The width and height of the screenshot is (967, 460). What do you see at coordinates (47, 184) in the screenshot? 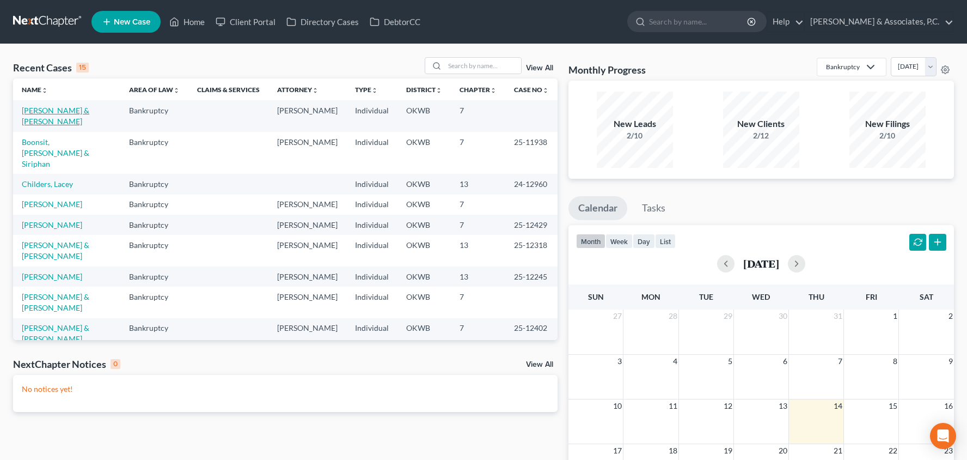
I see `a: Childers, Lacey` at bounding box center [47, 184].